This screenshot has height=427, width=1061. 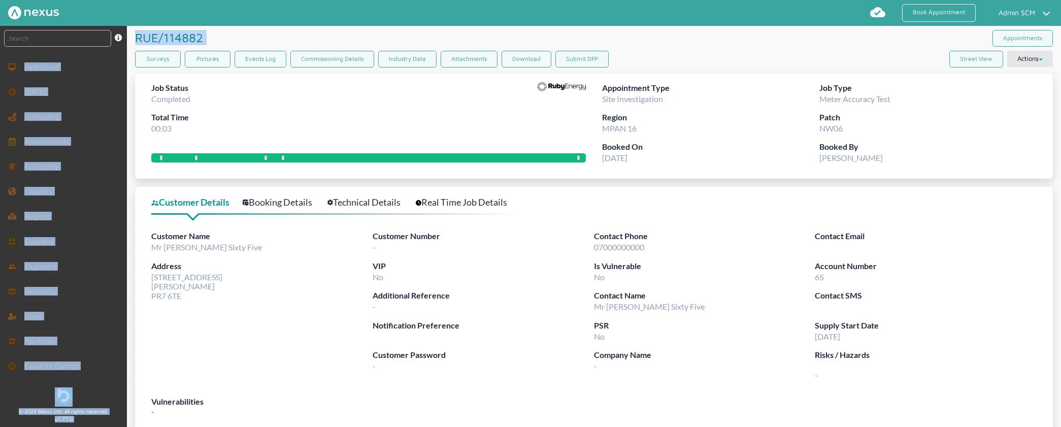 What do you see at coordinates (925, 295) in the screenshot?
I see `label: Contact SMS` at bounding box center [925, 295].